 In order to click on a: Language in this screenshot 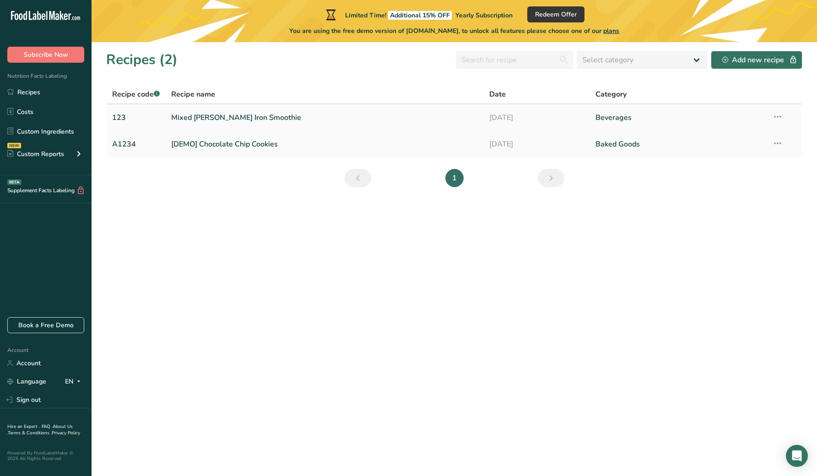, I will do `click(27, 381)`.